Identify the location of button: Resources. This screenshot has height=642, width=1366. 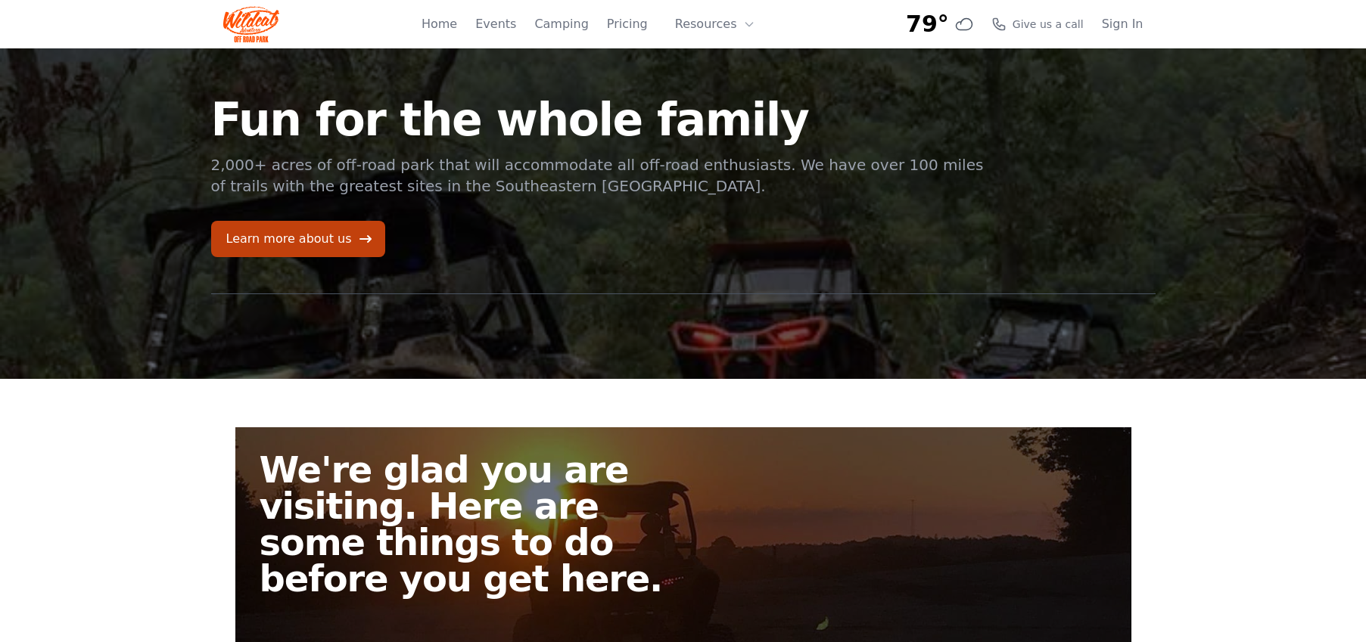
(715, 24).